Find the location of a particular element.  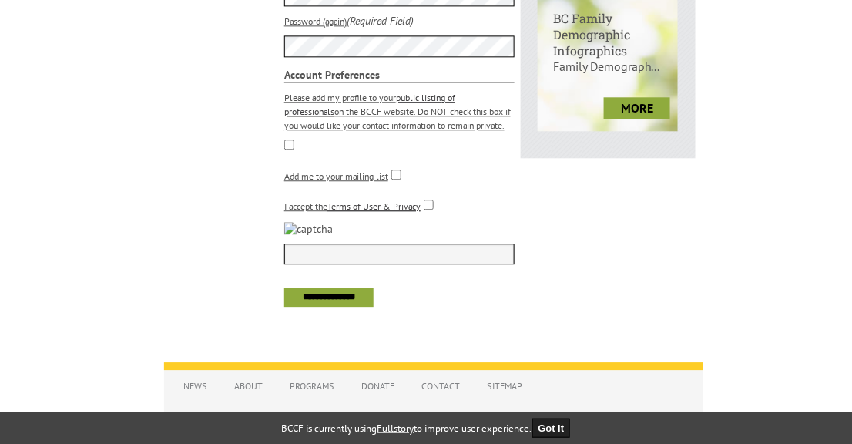

a: Programs is located at coordinates (312, 385).